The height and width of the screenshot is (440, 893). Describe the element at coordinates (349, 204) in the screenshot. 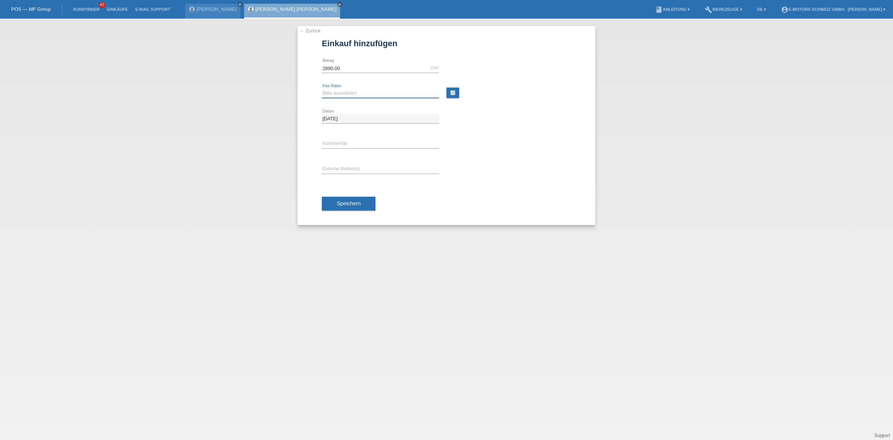

I see `button: Speichern` at that location.